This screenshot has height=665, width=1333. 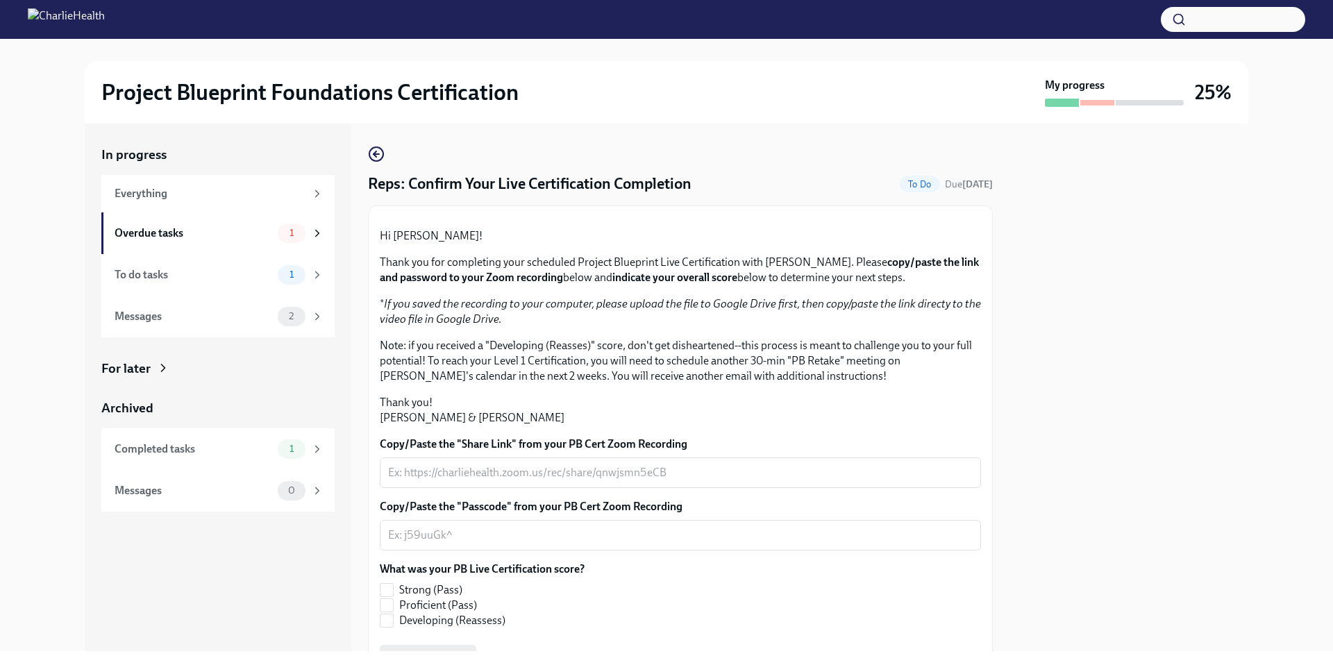 I want to click on a: Everything, so click(x=218, y=194).